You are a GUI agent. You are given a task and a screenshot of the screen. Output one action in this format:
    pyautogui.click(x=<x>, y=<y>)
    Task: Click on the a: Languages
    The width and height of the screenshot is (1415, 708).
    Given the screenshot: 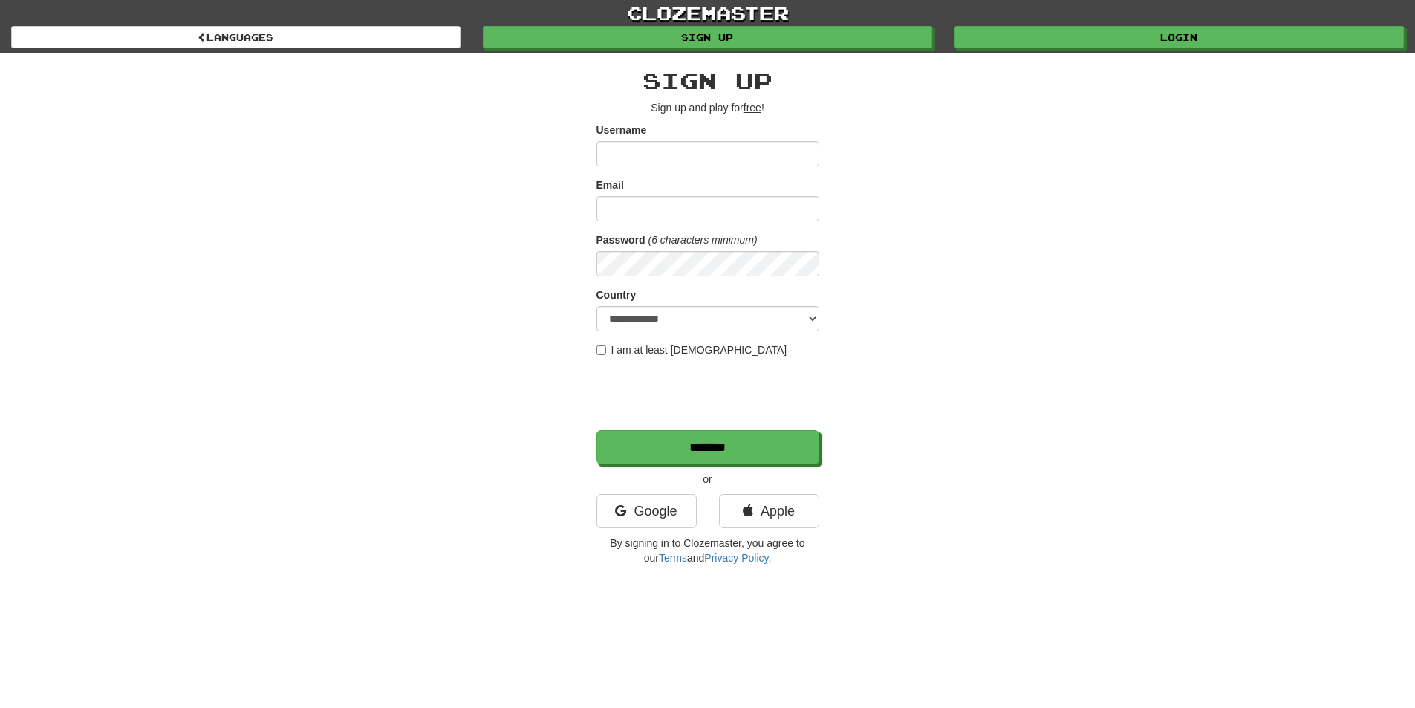 What is the action you would take?
    pyautogui.click(x=236, y=37)
    